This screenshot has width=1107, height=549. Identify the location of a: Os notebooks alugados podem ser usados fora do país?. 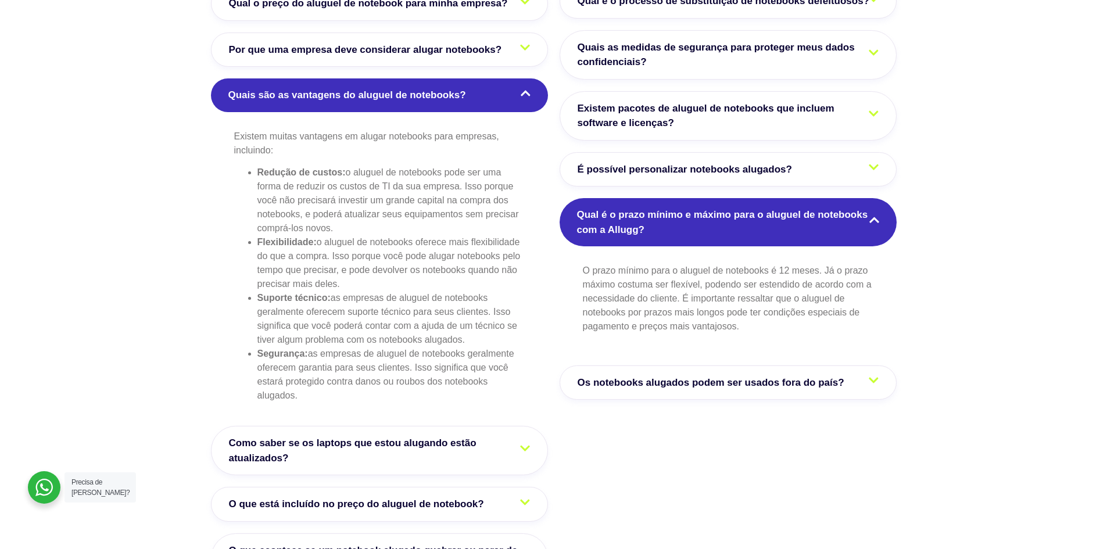
(728, 383).